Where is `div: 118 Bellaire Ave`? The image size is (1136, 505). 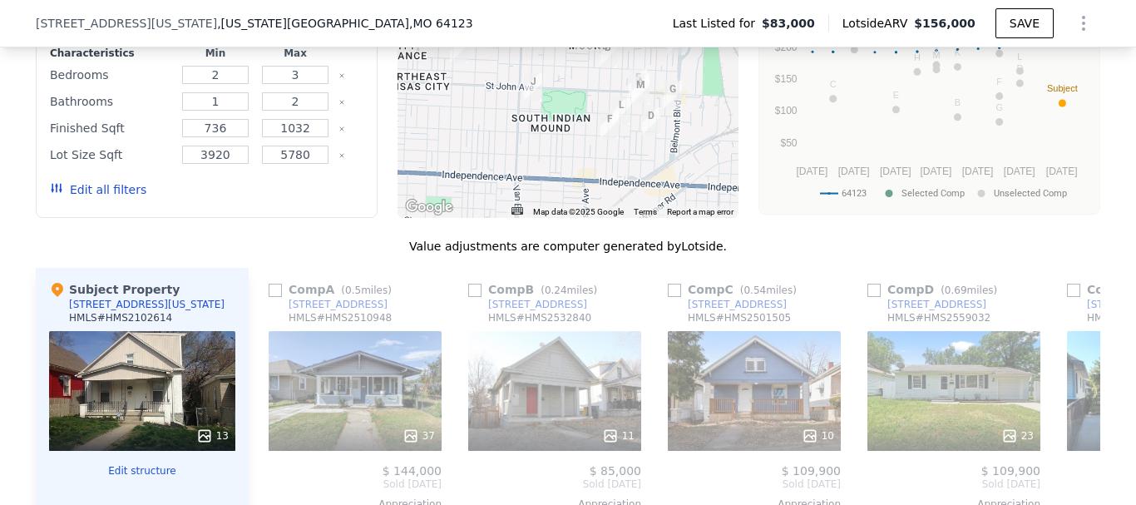
div: 118 Bellaire Ave is located at coordinates (640, 91).